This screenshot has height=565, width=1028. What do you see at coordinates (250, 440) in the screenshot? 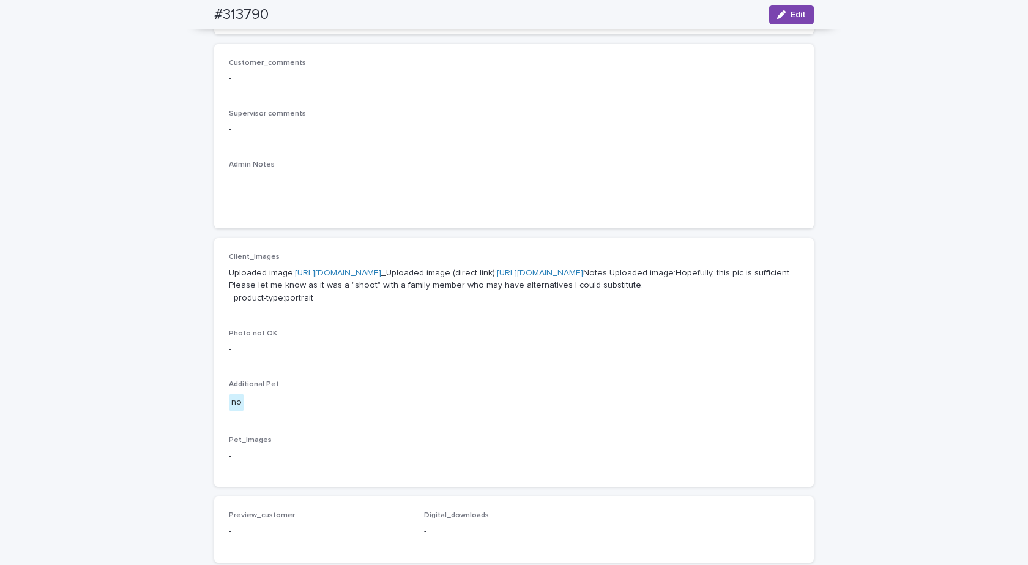
I see `span: Pet_Images` at bounding box center [250, 440].